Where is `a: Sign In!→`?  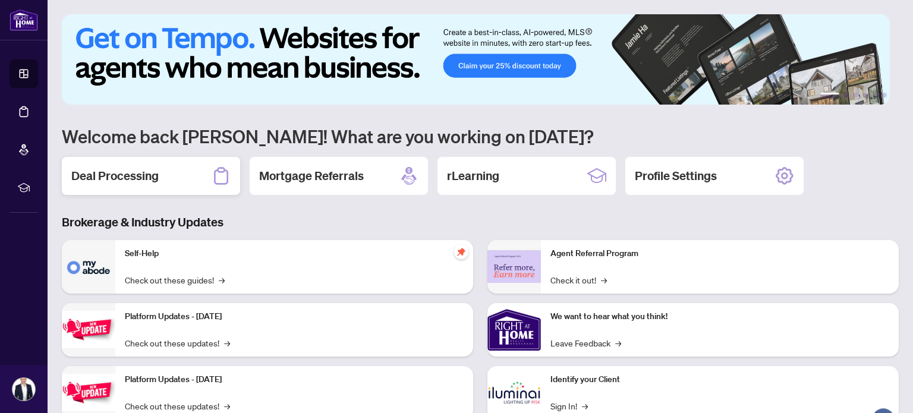 a: Sign In!→ is located at coordinates (569, 406).